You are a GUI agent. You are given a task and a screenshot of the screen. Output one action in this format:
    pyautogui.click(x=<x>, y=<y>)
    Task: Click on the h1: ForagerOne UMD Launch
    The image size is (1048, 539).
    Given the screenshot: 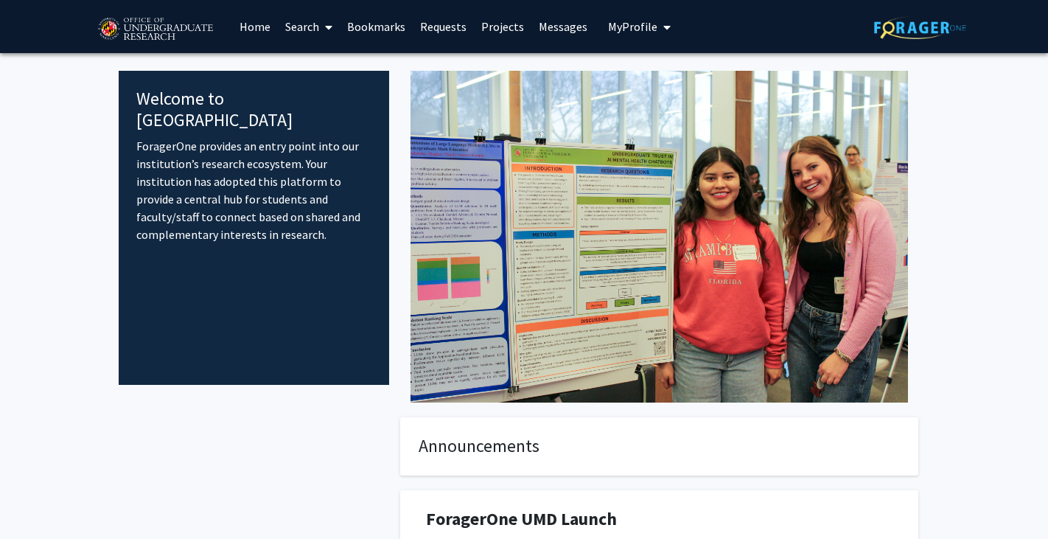 What is the action you would take?
    pyautogui.click(x=659, y=519)
    